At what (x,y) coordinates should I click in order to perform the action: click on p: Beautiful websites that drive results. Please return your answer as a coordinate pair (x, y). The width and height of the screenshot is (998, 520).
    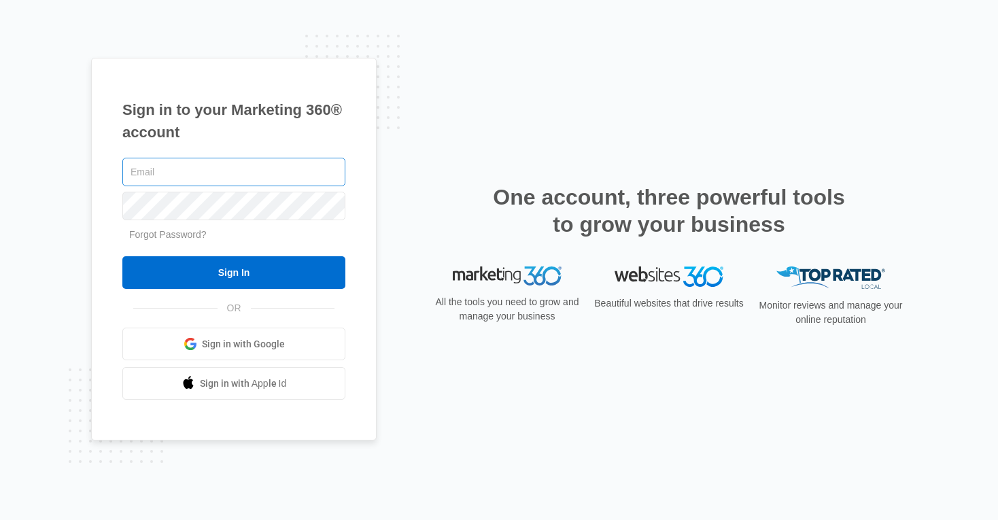
    Looking at the image, I should click on (669, 303).